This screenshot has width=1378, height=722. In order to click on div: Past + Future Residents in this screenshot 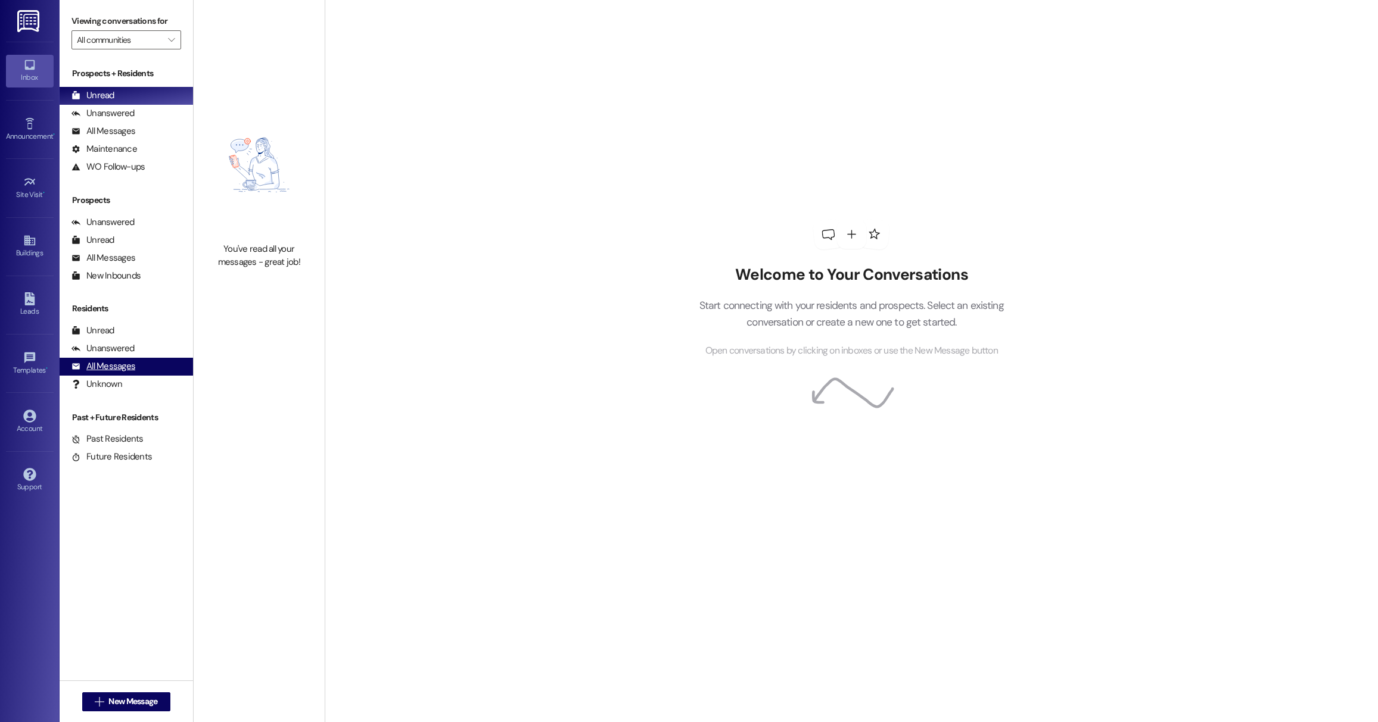, I will do `click(126, 417)`.